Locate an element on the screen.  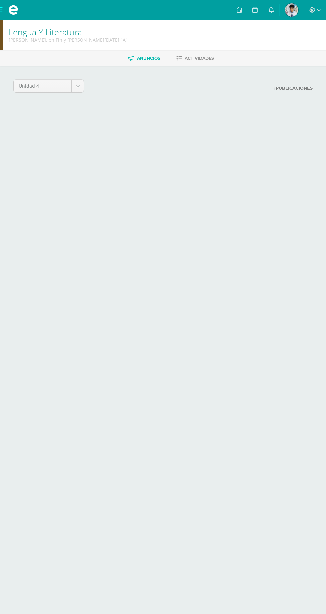
a: Anuncios is located at coordinates (144, 58).